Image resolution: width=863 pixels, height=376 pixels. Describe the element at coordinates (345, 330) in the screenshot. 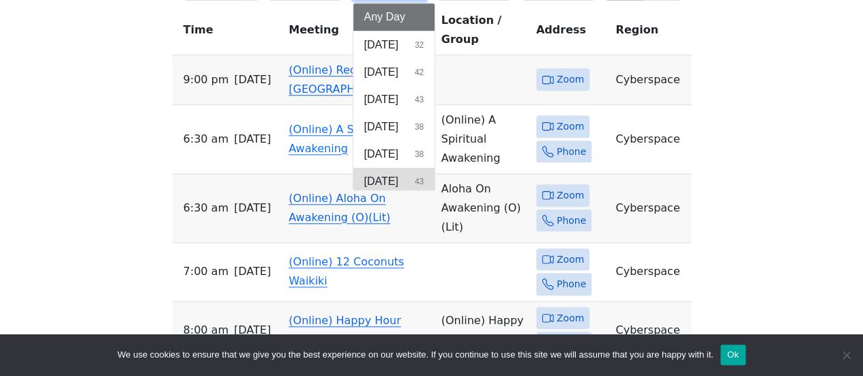

I see `a: (Online) Happy Hour Waikiki 12x12 Study` at that location.